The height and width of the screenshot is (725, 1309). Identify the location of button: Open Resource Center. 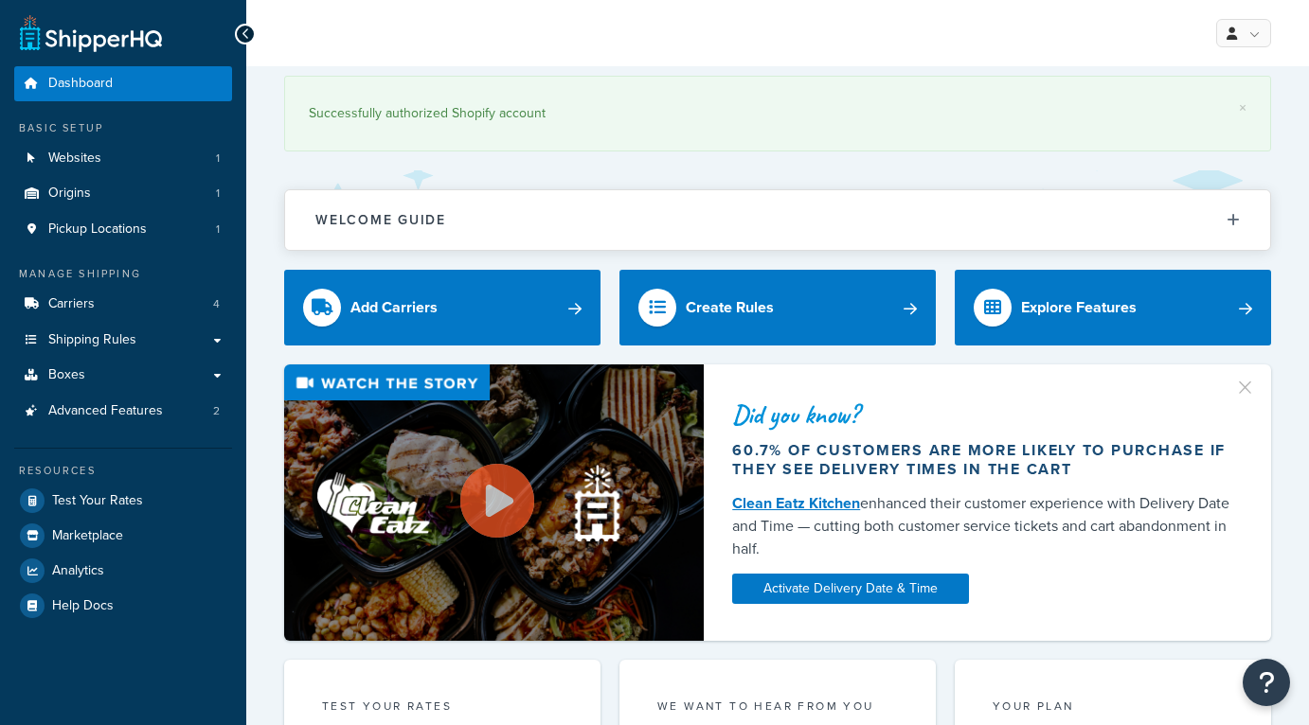
(1266, 683).